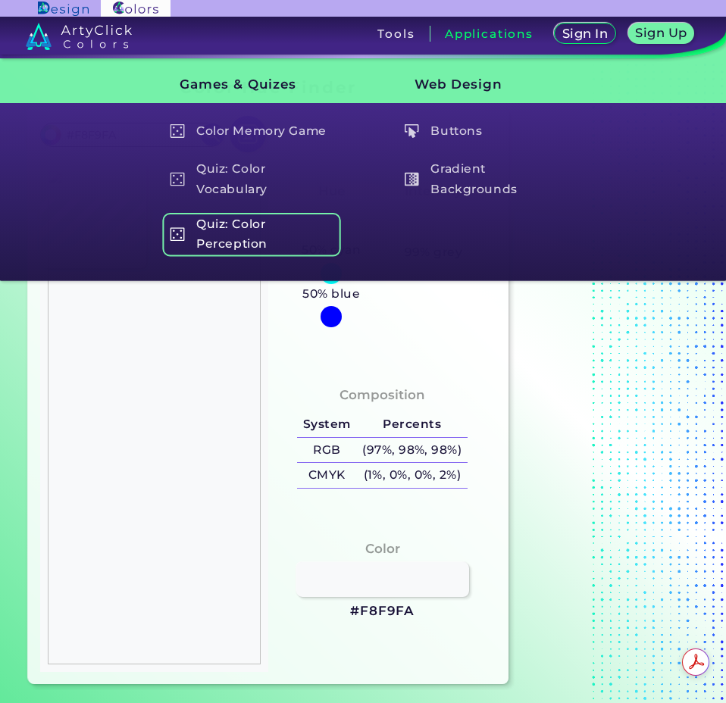  Describe the element at coordinates (412, 450) in the screenshot. I see `h5: (97%, 98%, 98%)` at that location.